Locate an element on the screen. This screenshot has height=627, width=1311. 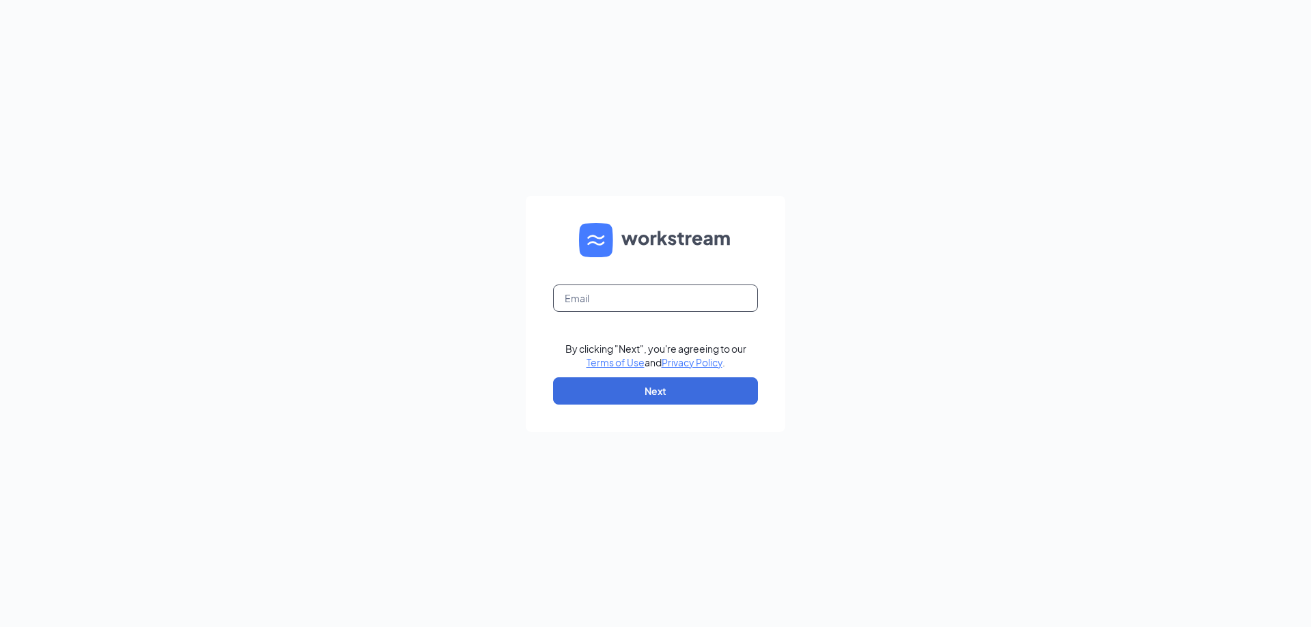
a: Privacy Policy is located at coordinates (692, 363).